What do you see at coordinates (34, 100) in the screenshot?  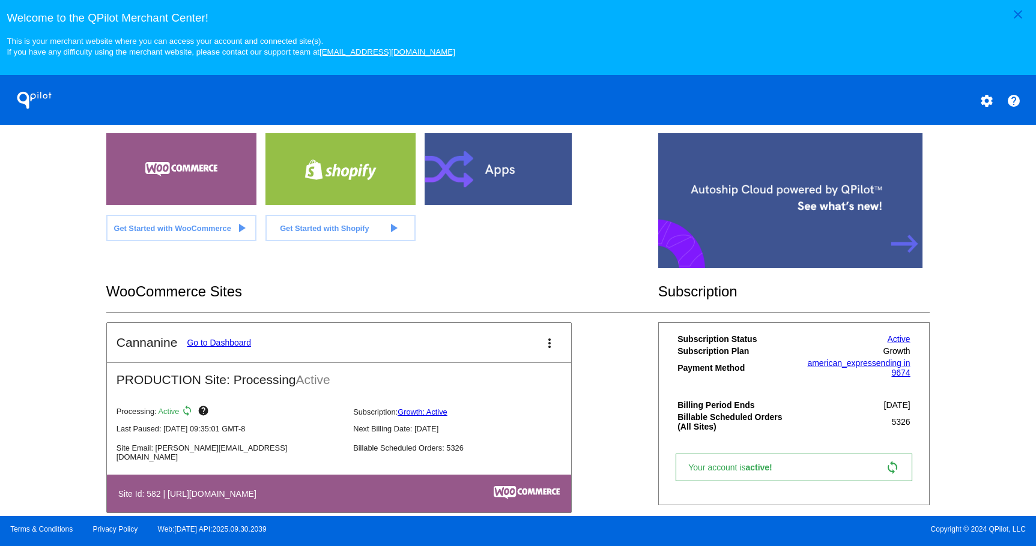 I see `h1: QPilot` at bounding box center [34, 100].